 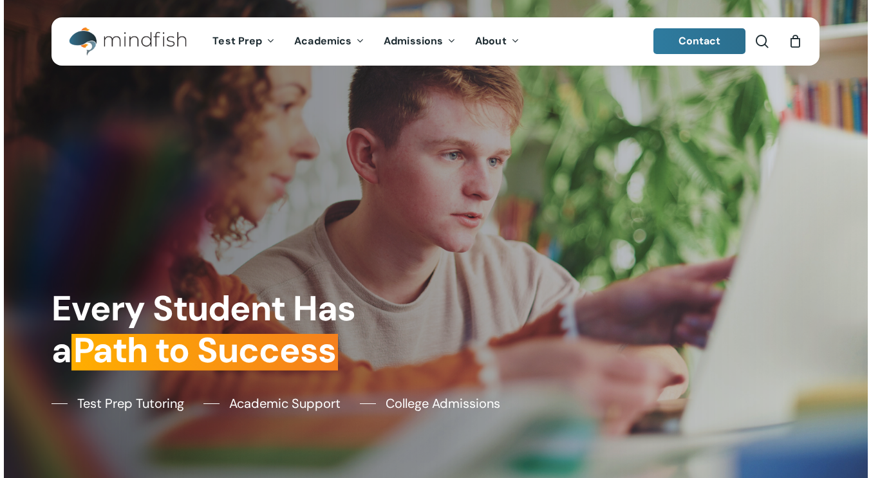 I want to click on a: About, so click(x=497, y=41).